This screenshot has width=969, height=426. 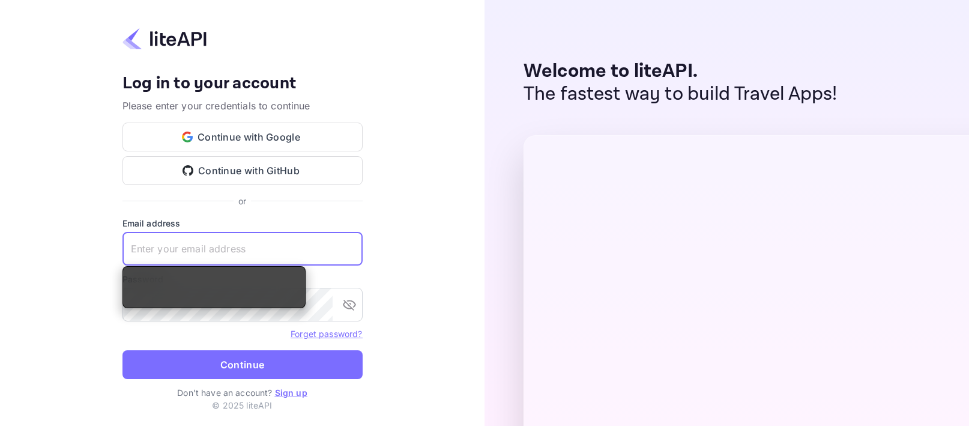 What do you see at coordinates (243, 83) in the screenshot?
I see `h4: Log in to your account` at bounding box center [243, 83].